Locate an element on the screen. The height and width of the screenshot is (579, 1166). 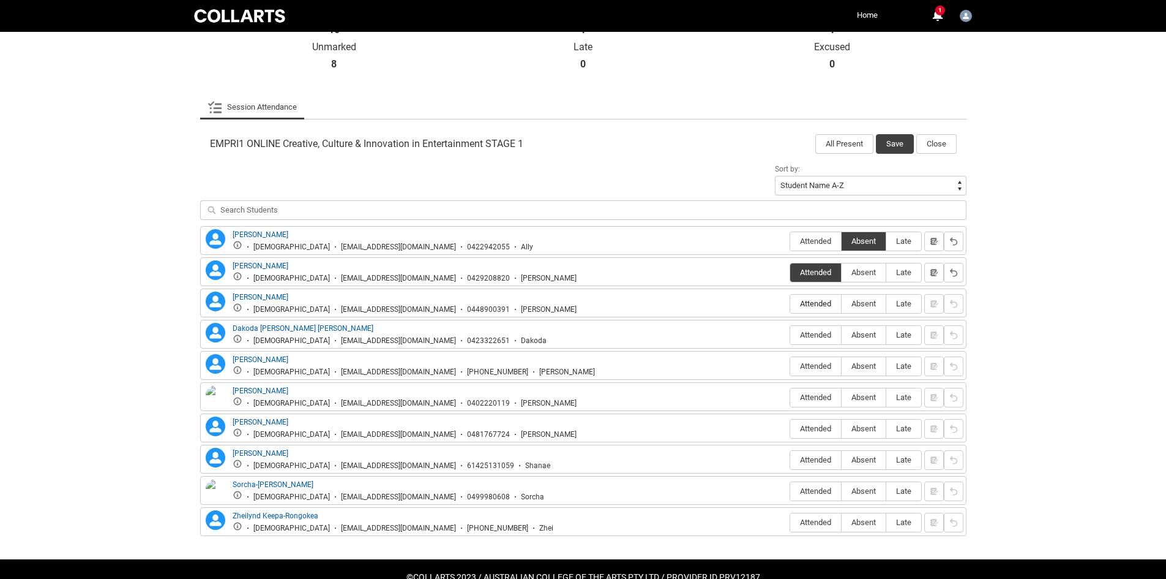
div: Sorcha is located at coordinates (533, 496).